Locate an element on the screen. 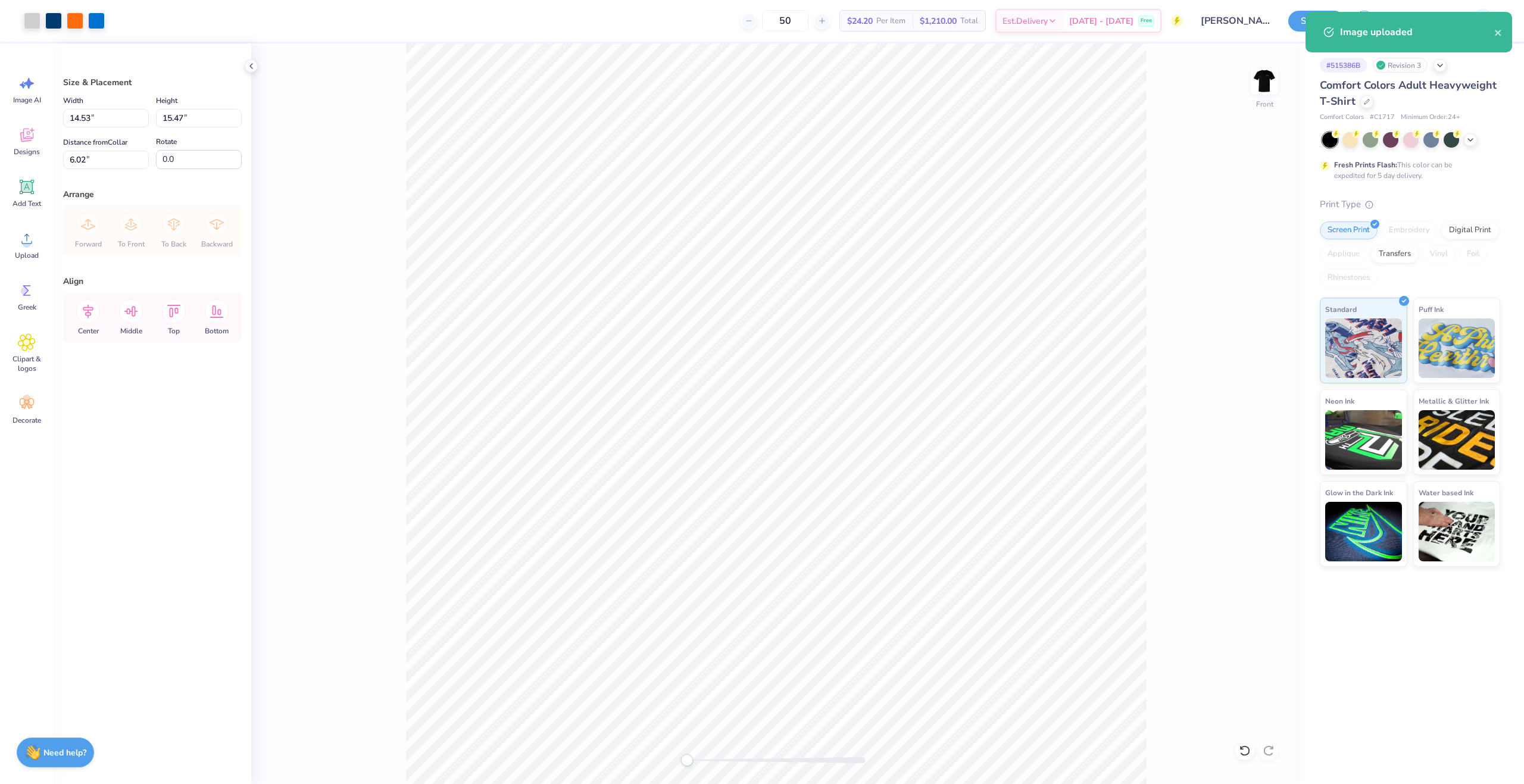 This screenshot has width=1524, height=784. span: Free is located at coordinates (1146, 21).